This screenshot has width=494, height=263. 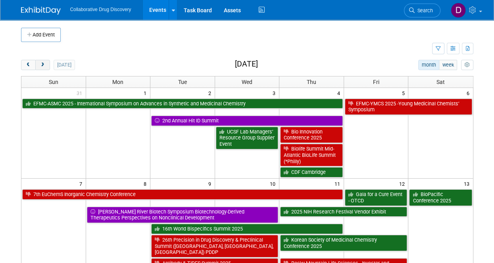 What do you see at coordinates (340, 93) in the screenshot?
I see `span: 4` at bounding box center [340, 93].